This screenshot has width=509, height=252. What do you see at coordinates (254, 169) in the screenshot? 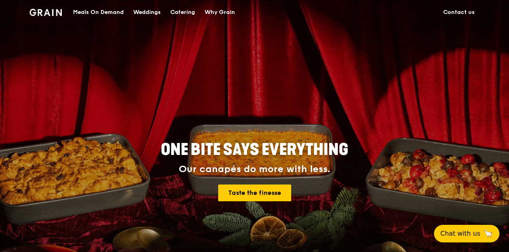
I see `div: Our canapés do more with less.` at bounding box center [254, 169].